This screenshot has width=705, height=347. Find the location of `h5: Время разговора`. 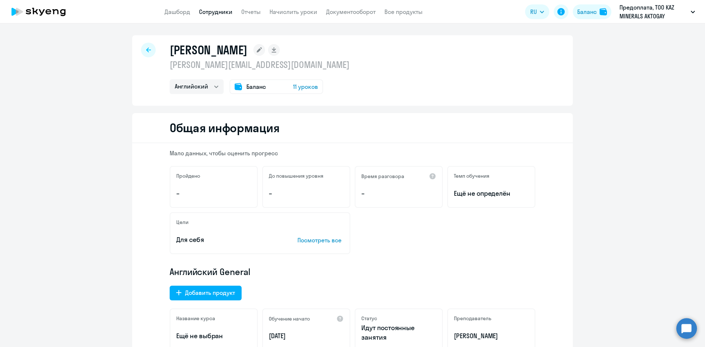

h5: Время разговора is located at coordinates (382, 176).